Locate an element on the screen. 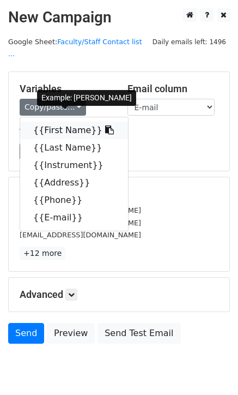 The image size is (238, 395). a: Preview is located at coordinates (71, 333).